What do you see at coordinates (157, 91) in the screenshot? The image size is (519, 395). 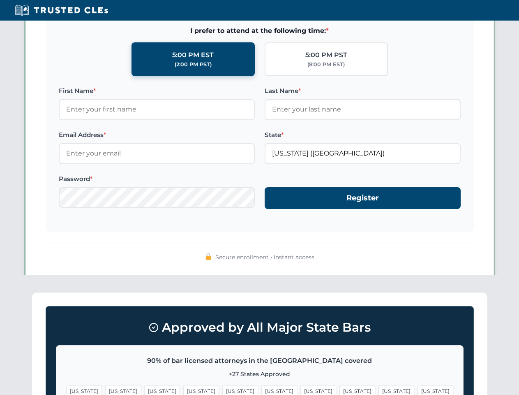 I see `label: First Name` at bounding box center [157, 91].